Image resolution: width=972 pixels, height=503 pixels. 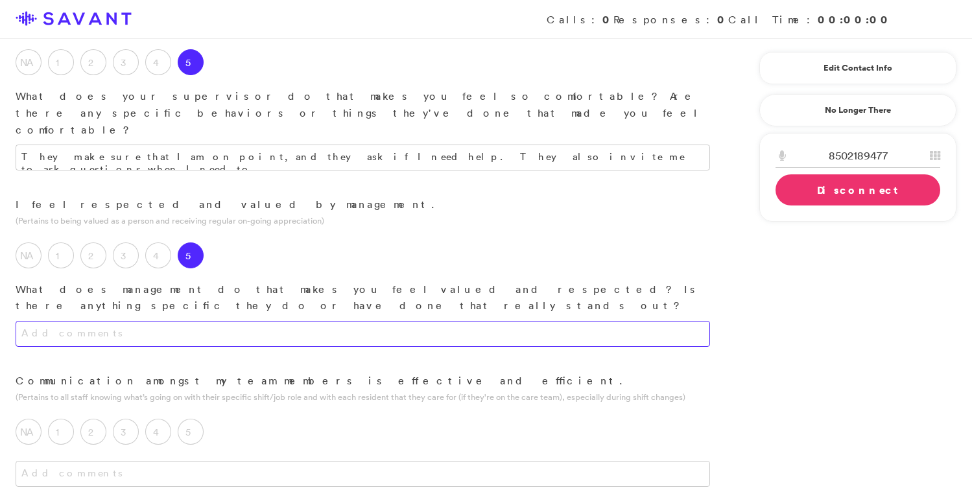 What do you see at coordinates (855, 19) in the screenshot?
I see `strong: 00:00:00` at bounding box center [855, 19].